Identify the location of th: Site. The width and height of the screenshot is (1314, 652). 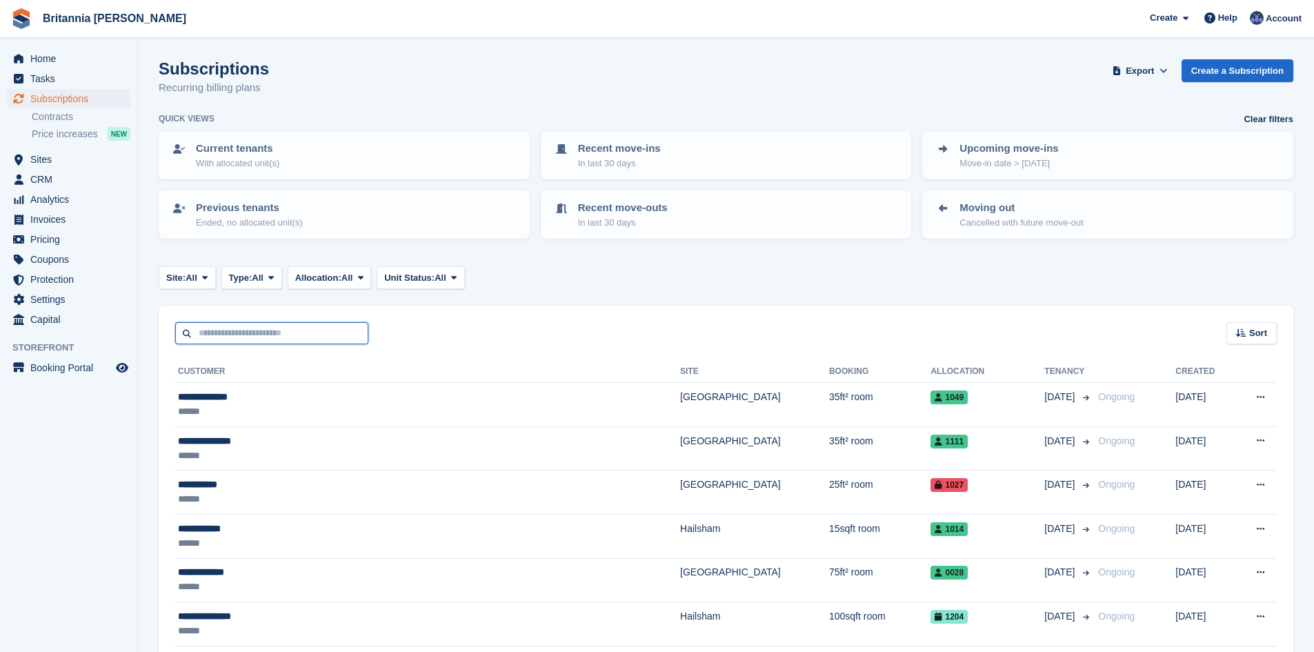
(755, 372).